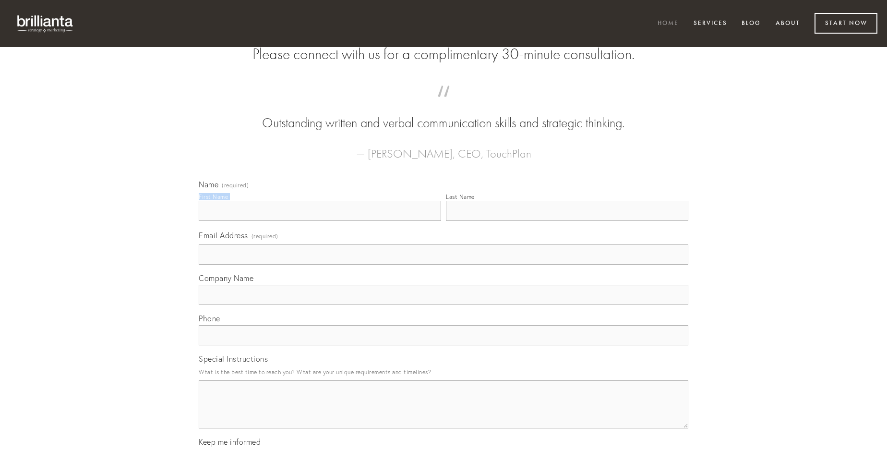  I want to click on a: Blog, so click(751, 24).